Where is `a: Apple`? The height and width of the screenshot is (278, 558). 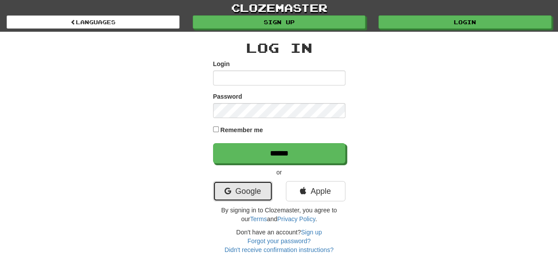 a: Apple is located at coordinates (315, 191).